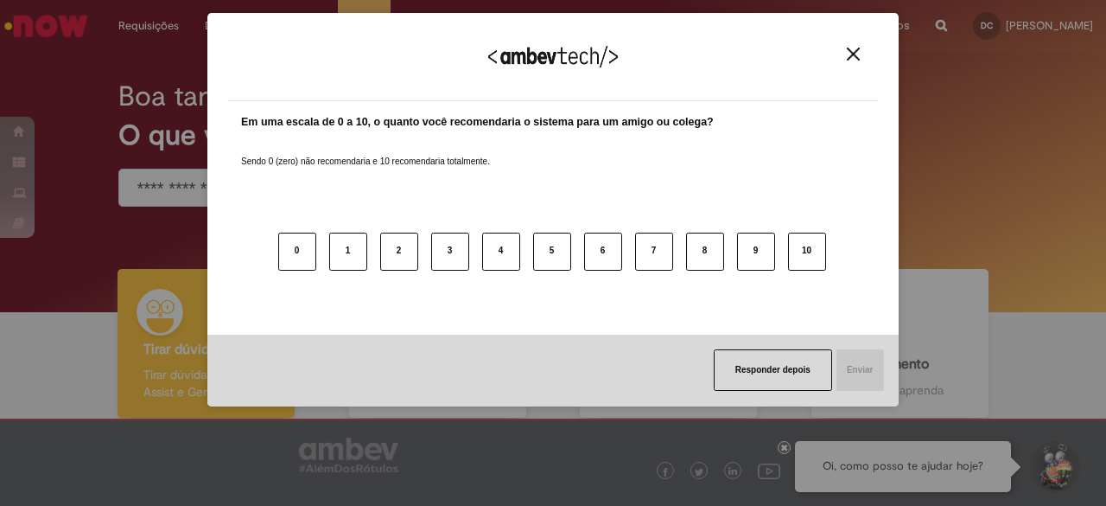 The height and width of the screenshot is (506, 1106). What do you see at coordinates (705, 251) in the screenshot?
I see `button: 8` at bounding box center [705, 251].